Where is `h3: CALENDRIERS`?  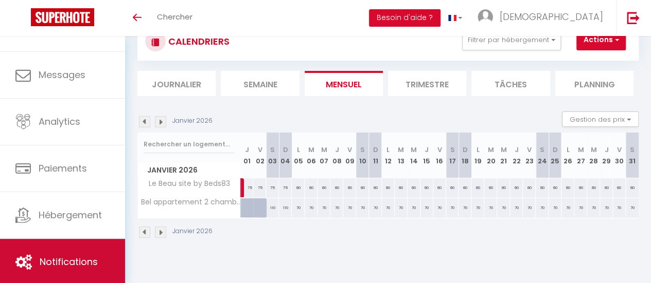
h3: CALENDRIERS is located at coordinates (198, 41).